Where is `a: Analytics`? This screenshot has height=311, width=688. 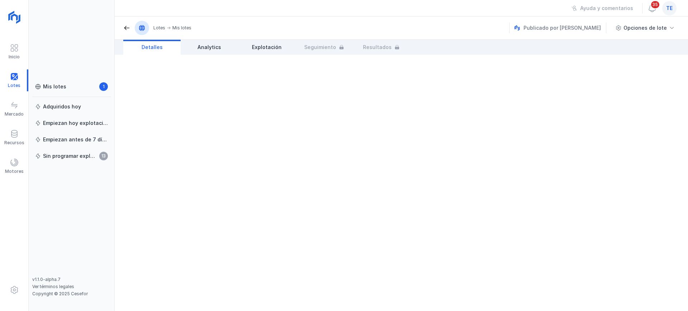 a: Analytics is located at coordinates (209, 47).